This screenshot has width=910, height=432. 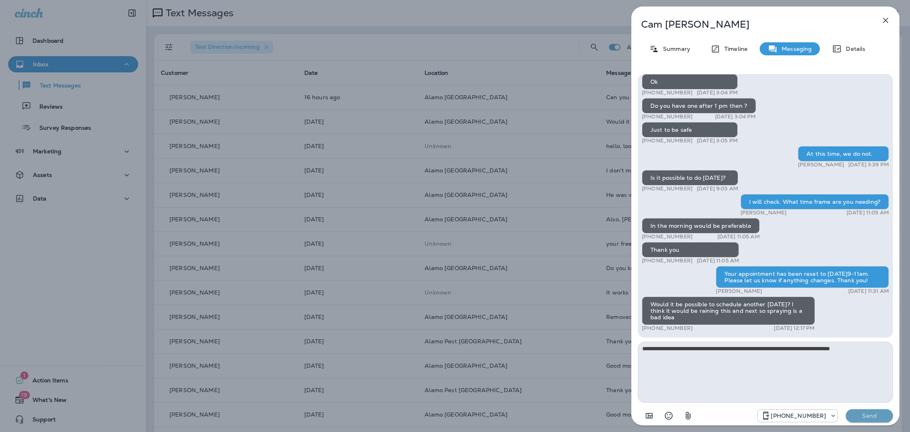 I want to click on div: Ok, so click(x=690, y=82).